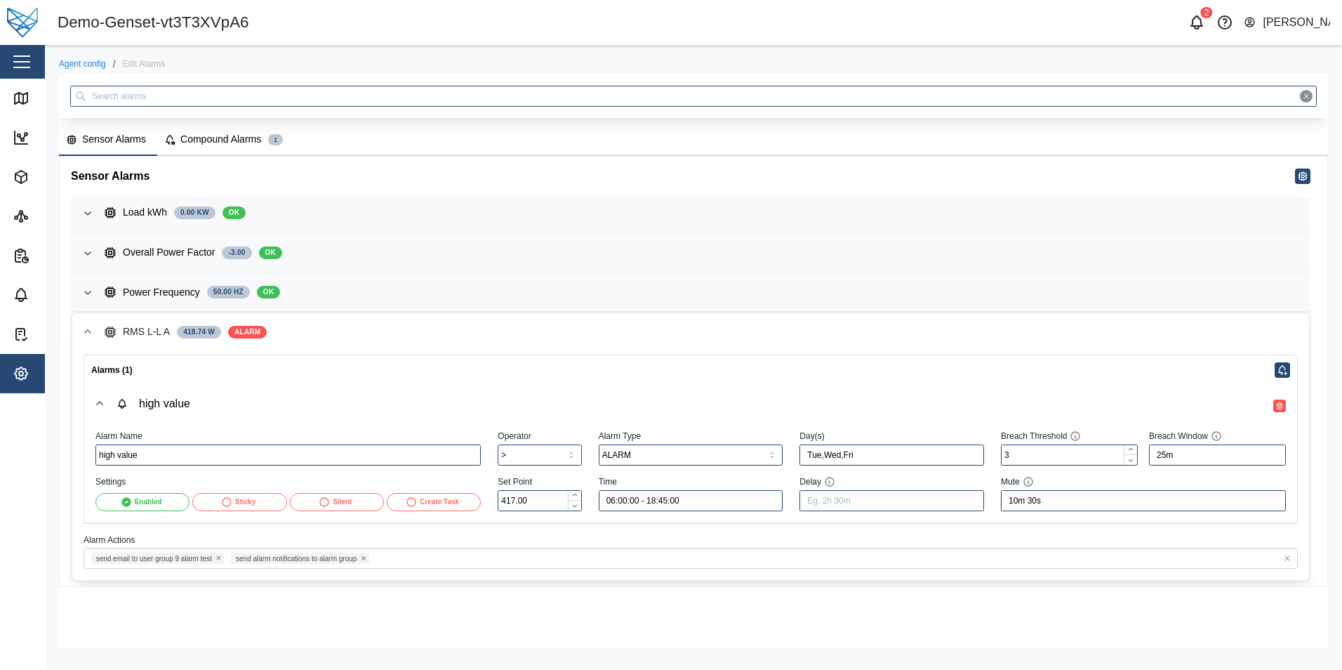 Image resolution: width=1342 pixels, height=670 pixels. I want to click on div: Load kWh, so click(145, 213).